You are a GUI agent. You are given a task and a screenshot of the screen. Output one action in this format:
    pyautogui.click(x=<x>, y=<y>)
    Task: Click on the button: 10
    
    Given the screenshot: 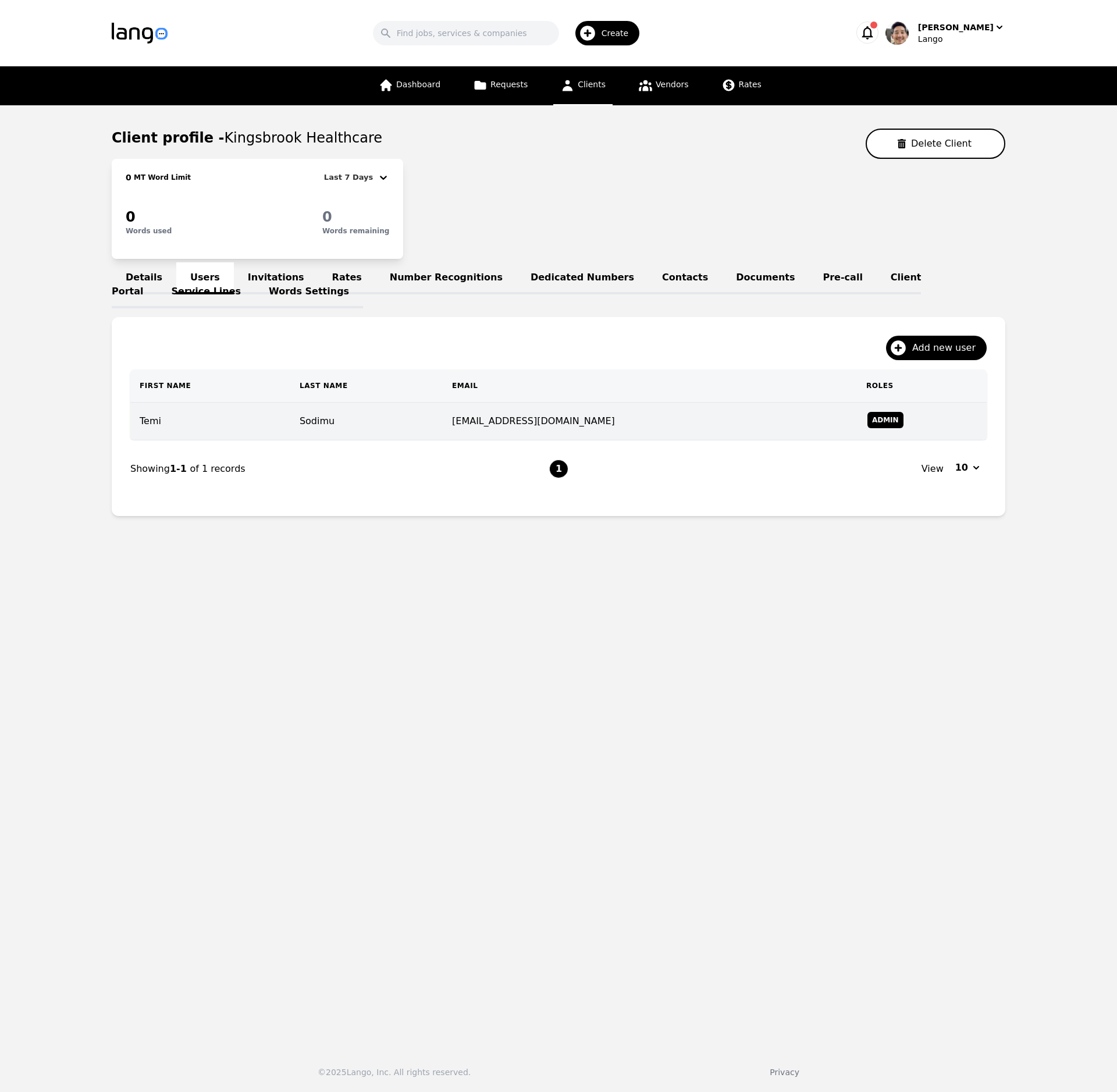 What is the action you would take?
    pyautogui.click(x=967, y=468)
    